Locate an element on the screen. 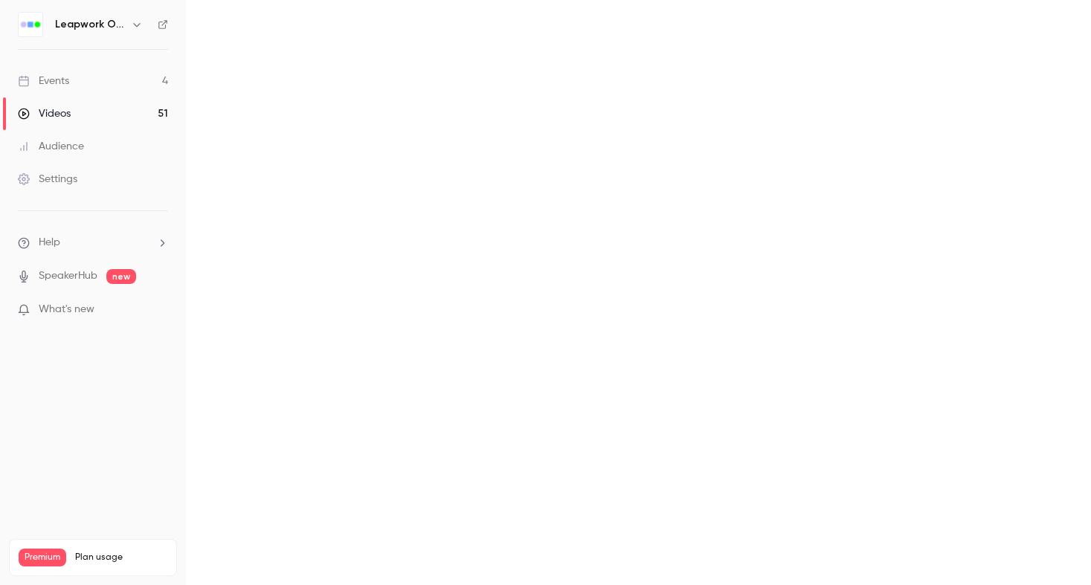 Image resolution: width=1091 pixels, height=585 pixels. span: new is located at coordinates (121, 277).